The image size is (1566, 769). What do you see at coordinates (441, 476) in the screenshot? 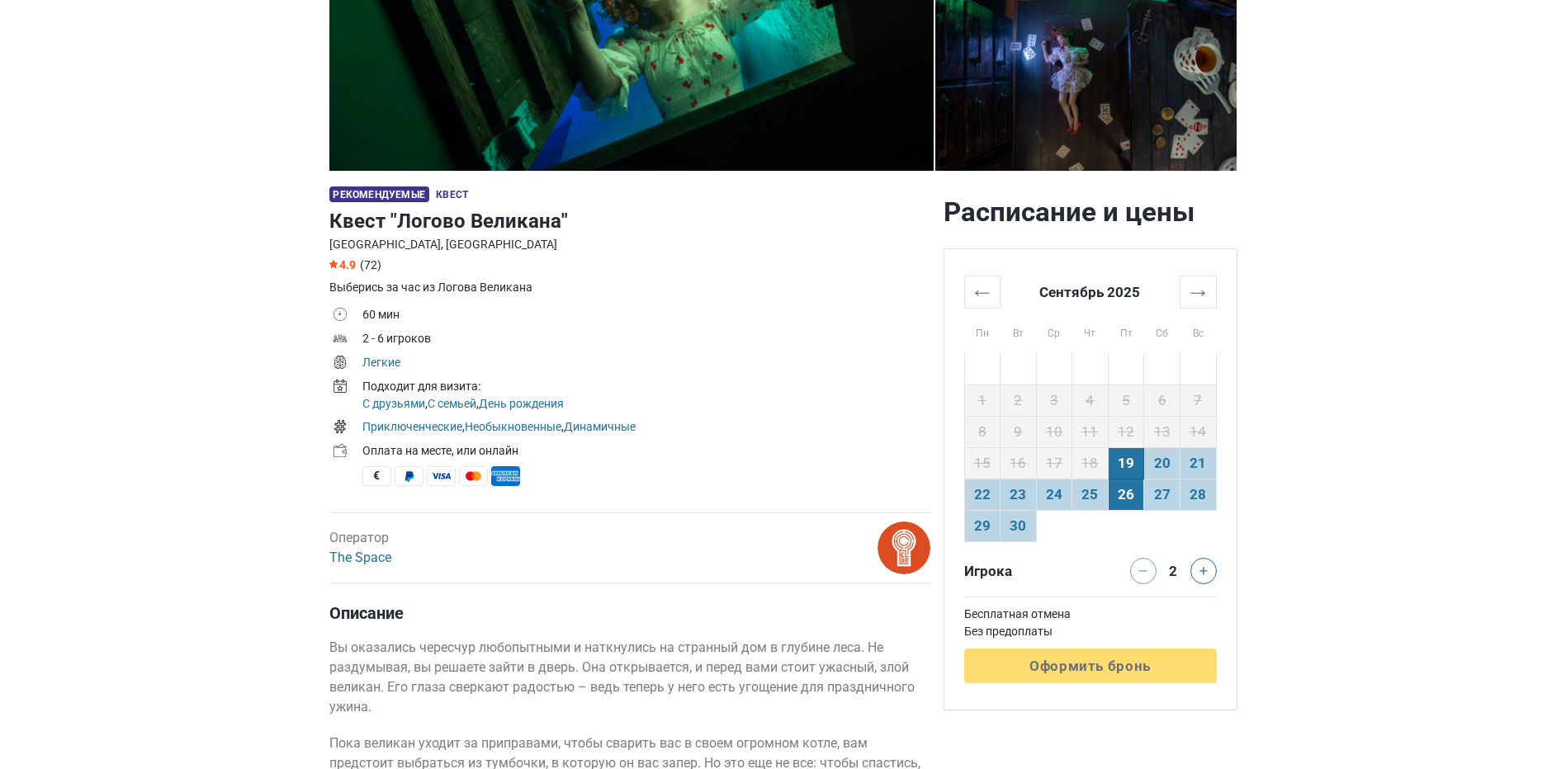
I see `span: Visa` at bounding box center [441, 476].